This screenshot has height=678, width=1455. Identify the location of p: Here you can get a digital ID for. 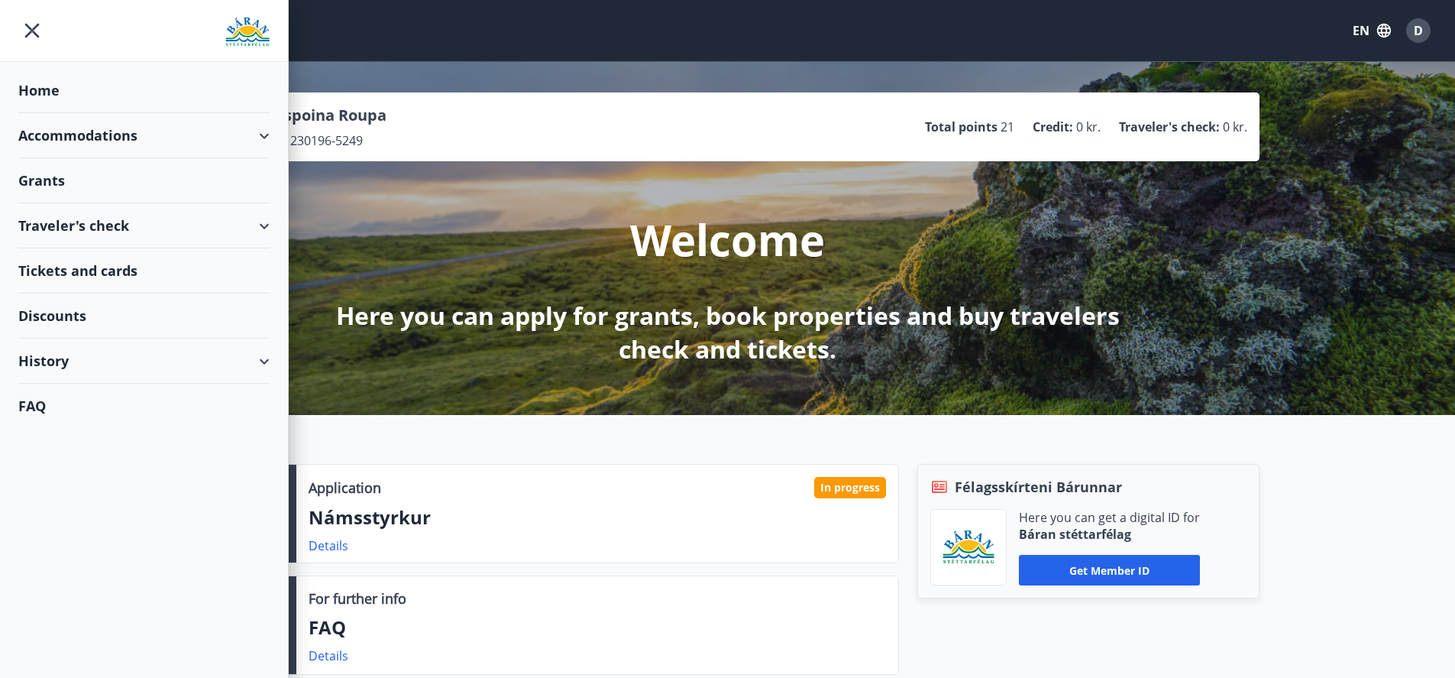
(1109, 517).